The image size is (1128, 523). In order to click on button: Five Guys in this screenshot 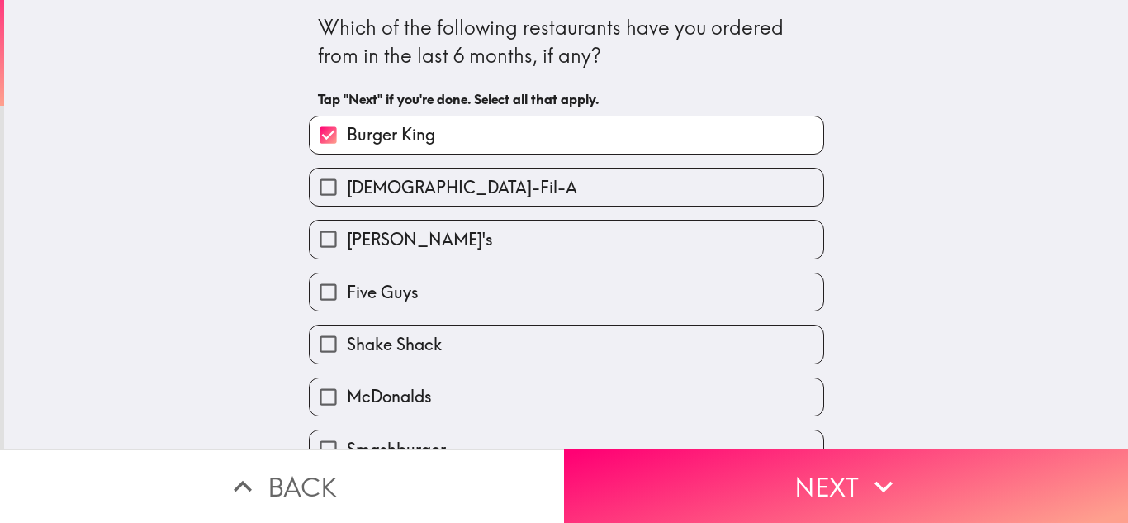, I will do `click(566, 291)`.